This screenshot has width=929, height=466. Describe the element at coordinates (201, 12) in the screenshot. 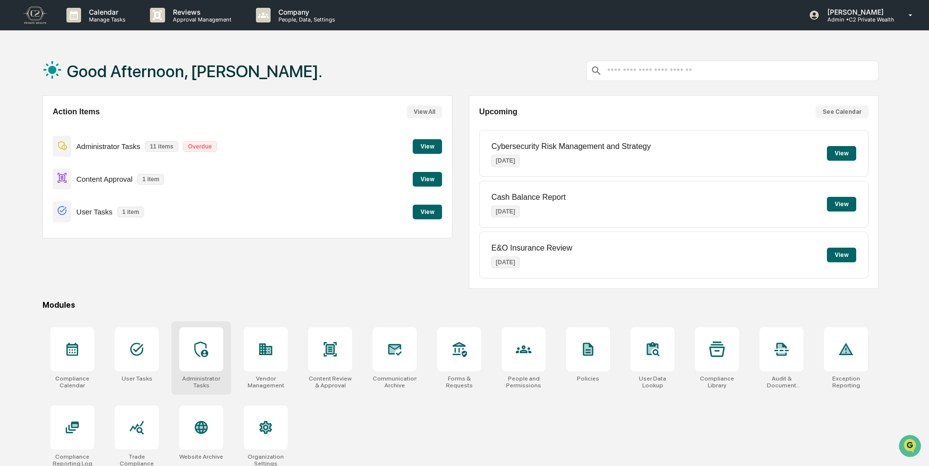

I see `p: Reviews` at that location.